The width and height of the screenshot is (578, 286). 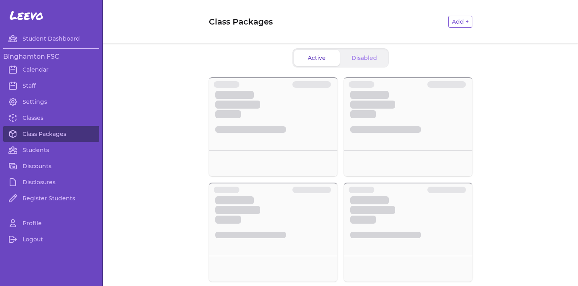 What do you see at coordinates (317, 58) in the screenshot?
I see `button: Active` at bounding box center [317, 58].